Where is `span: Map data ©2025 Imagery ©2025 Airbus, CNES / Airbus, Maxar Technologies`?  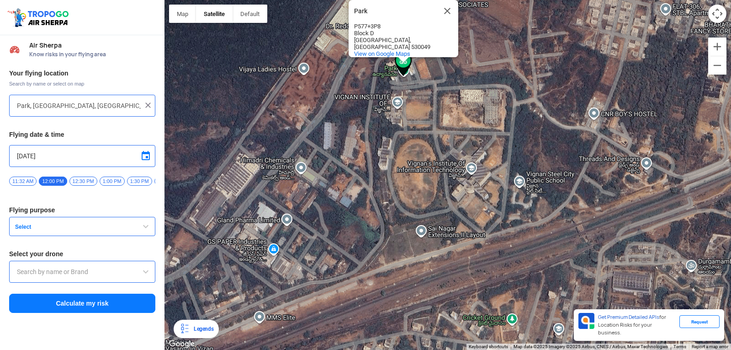
span: Map data ©2025 Imagery ©2025 Airbus, CNES / Airbus, Maxar Technologies is located at coordinates (591, 346).